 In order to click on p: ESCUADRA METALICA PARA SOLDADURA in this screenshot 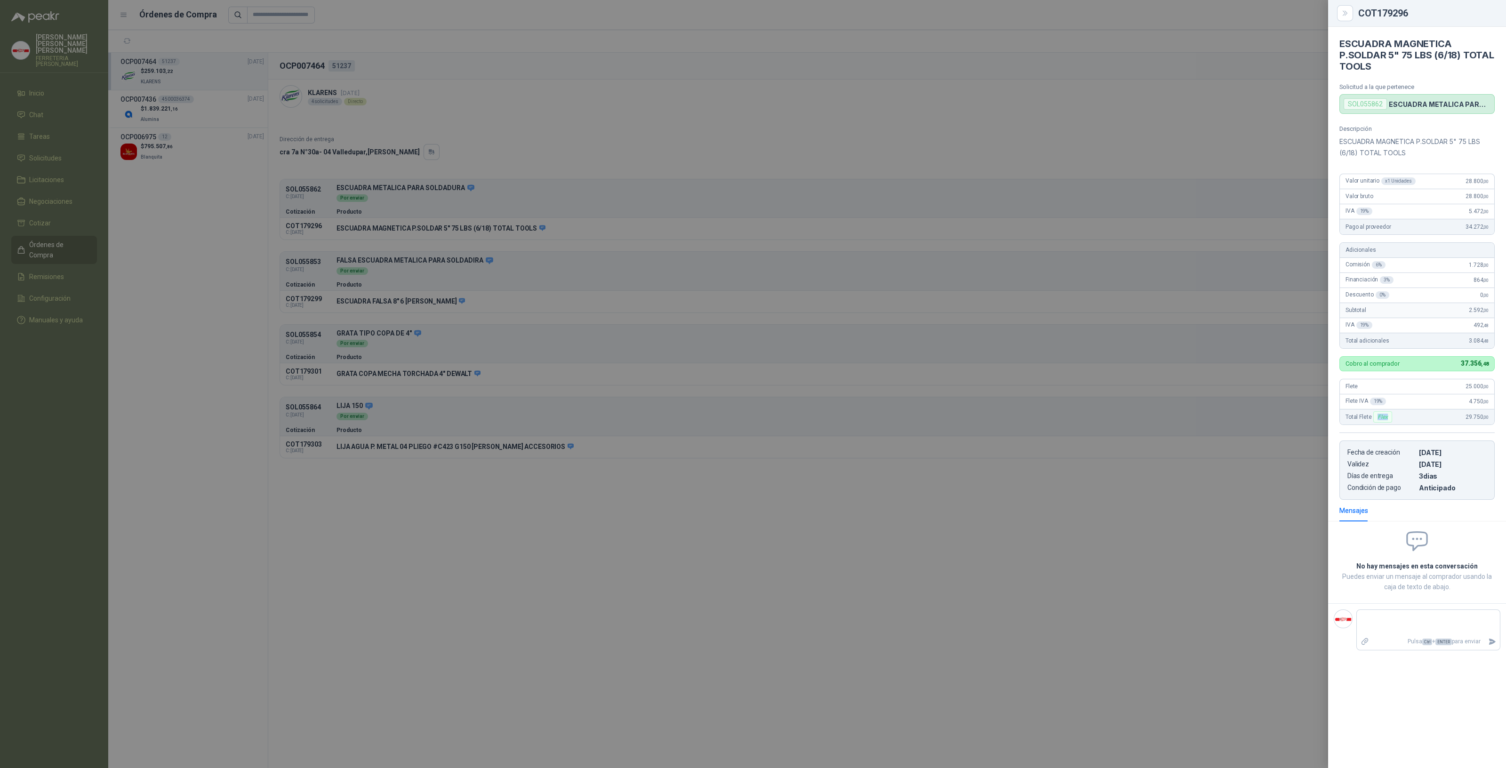, I will do `click(1439, 104)`.